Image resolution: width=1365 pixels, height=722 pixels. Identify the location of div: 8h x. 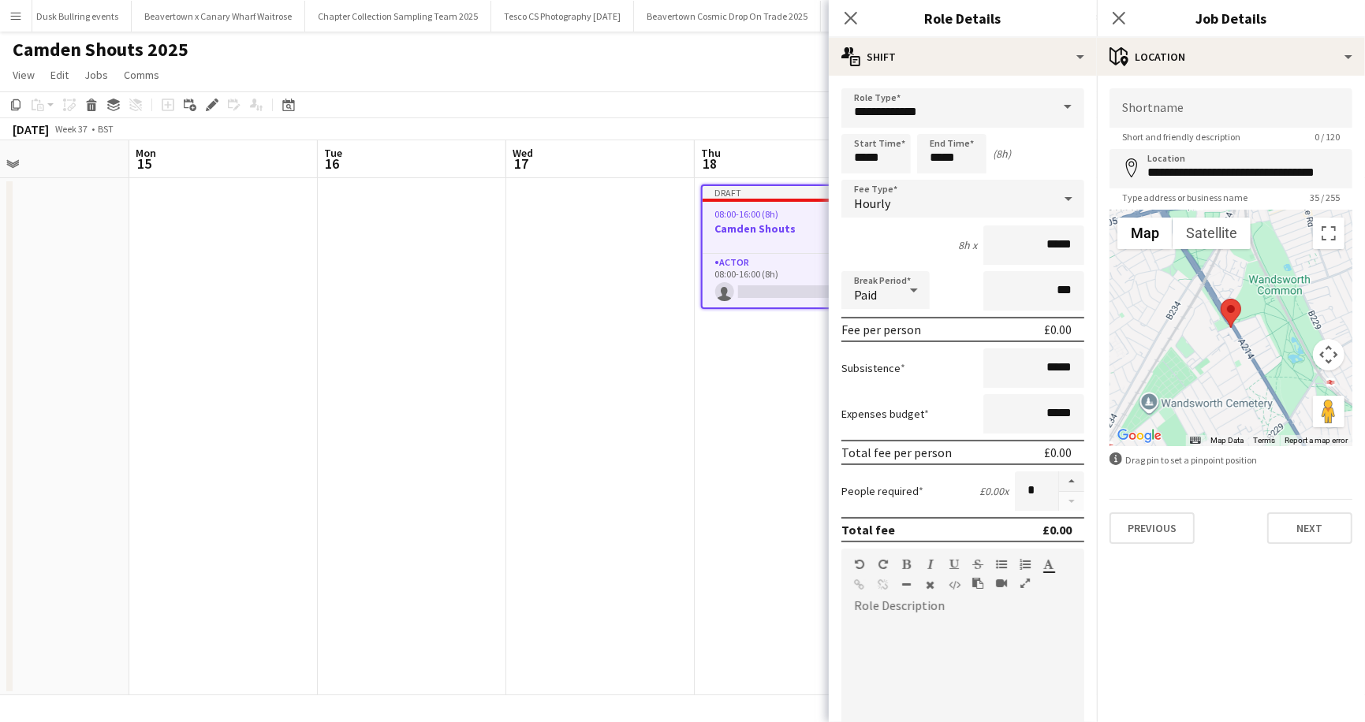
(968, 245).